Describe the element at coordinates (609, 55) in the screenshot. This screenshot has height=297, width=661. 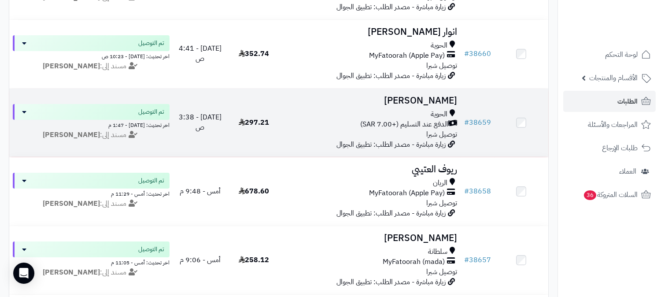
I see `a: لوحة التحكم` at that location.